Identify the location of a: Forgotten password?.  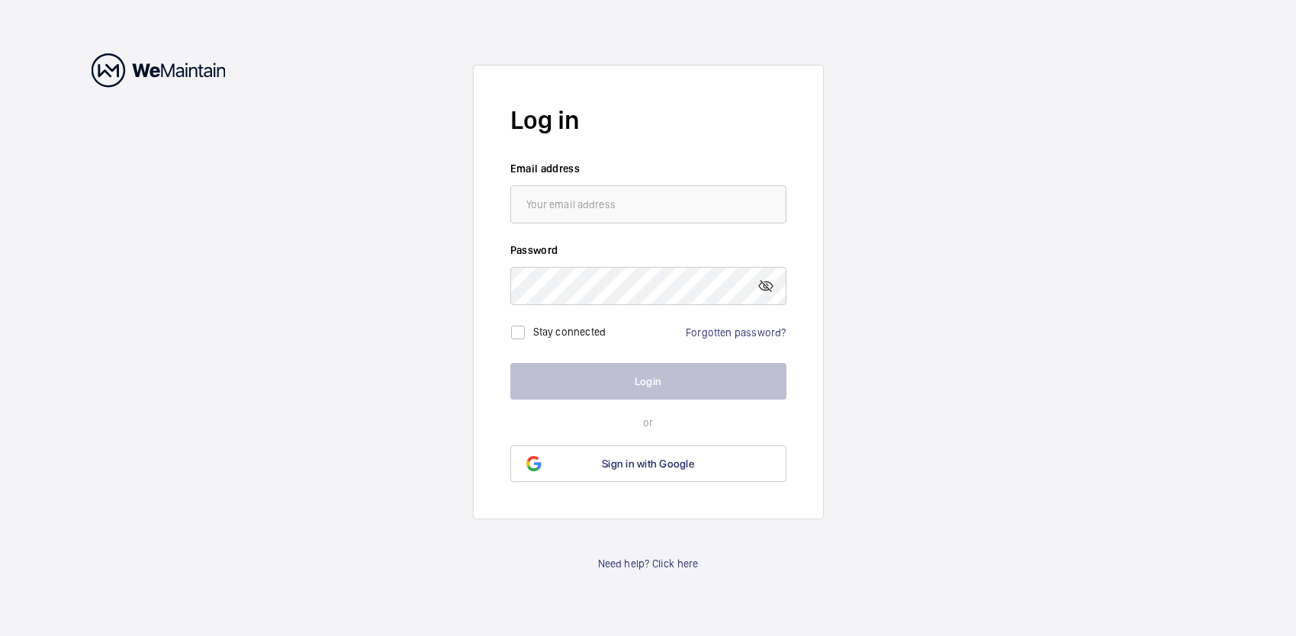
(735, 333).